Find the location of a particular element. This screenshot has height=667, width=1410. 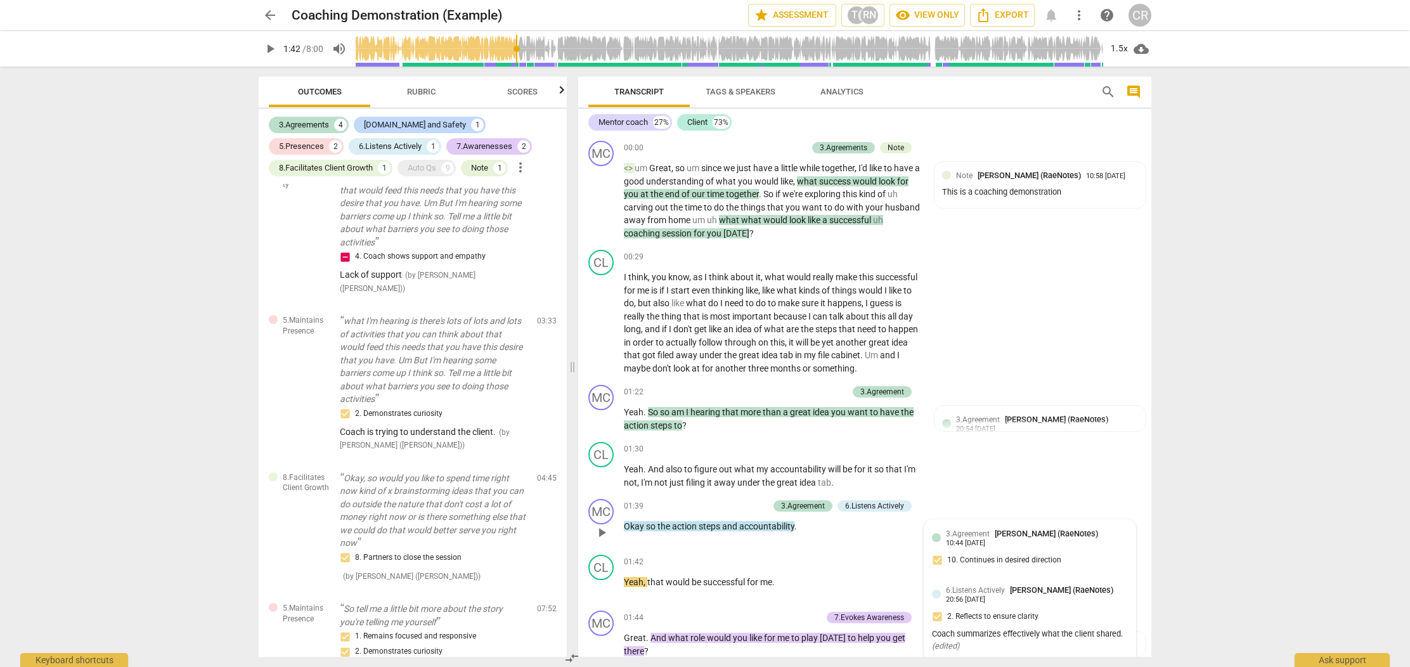

span: make is located at coordinates (847, 277).